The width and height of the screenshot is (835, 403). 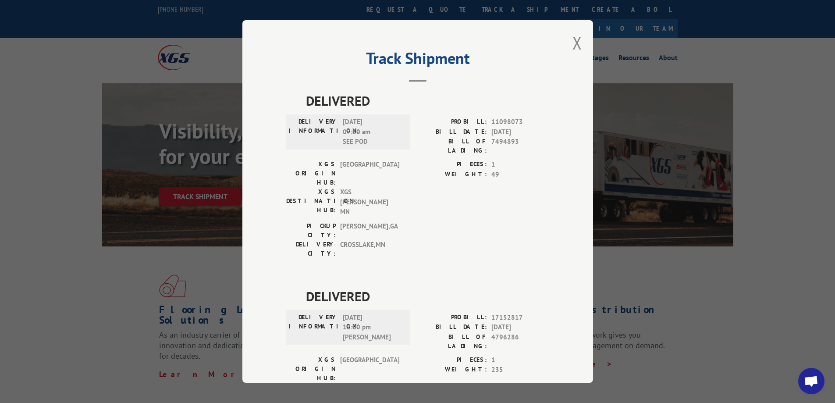 I want to click on span: 11098073, so click(x=520, y=122).